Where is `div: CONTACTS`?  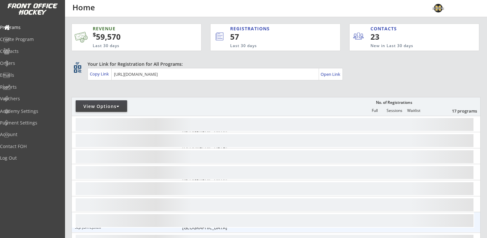 div: CONTACTS is located at coordinates (385, 29).